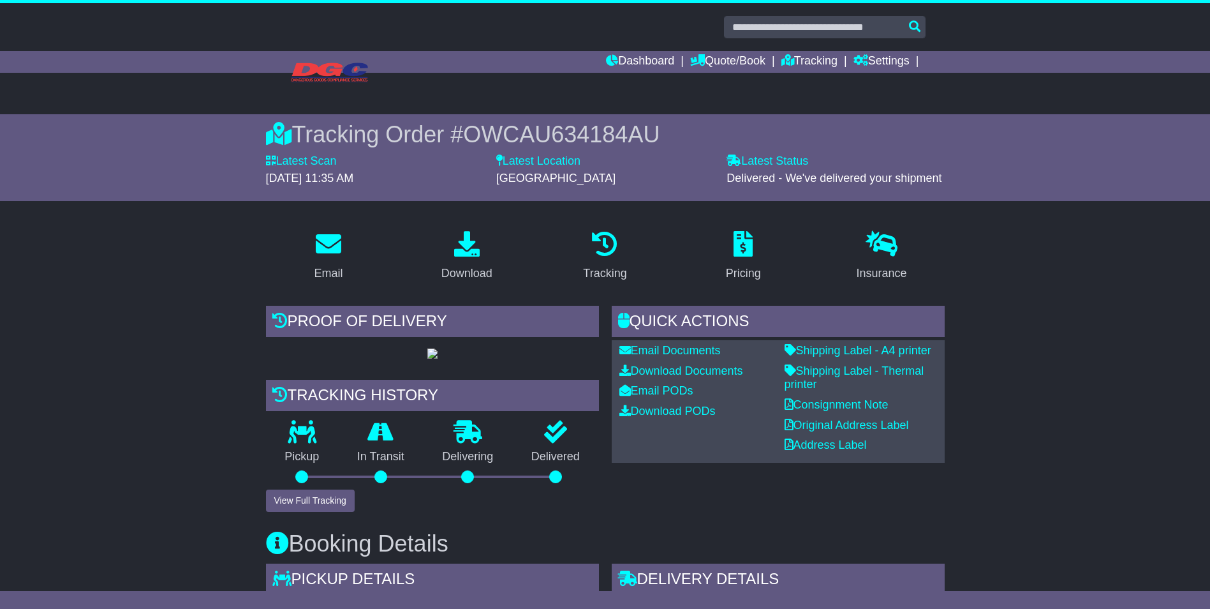 This screenshot has height=609, width=1210. I want to click on a: Shipping Label - Thermal printer, so click(854, 378).